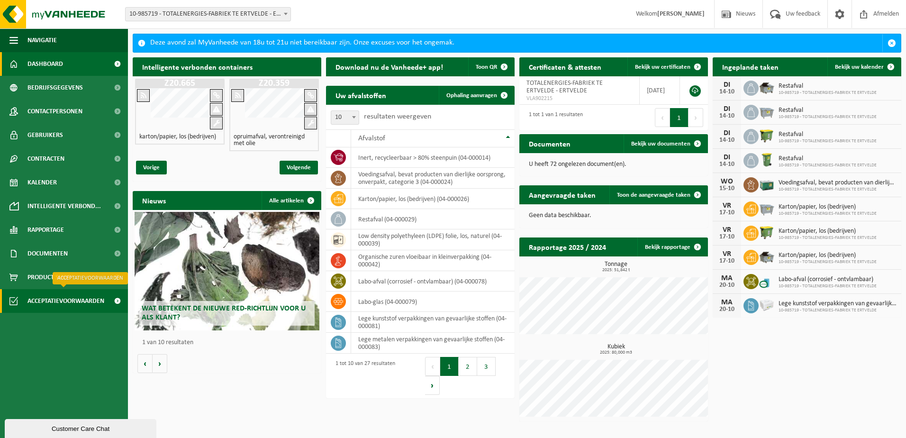 This screenshot has width=906, height=438. What do you see at coordinates (579, 99) in the screenshot?
I see `span: VLA902215` at bounding box center [579, 99].